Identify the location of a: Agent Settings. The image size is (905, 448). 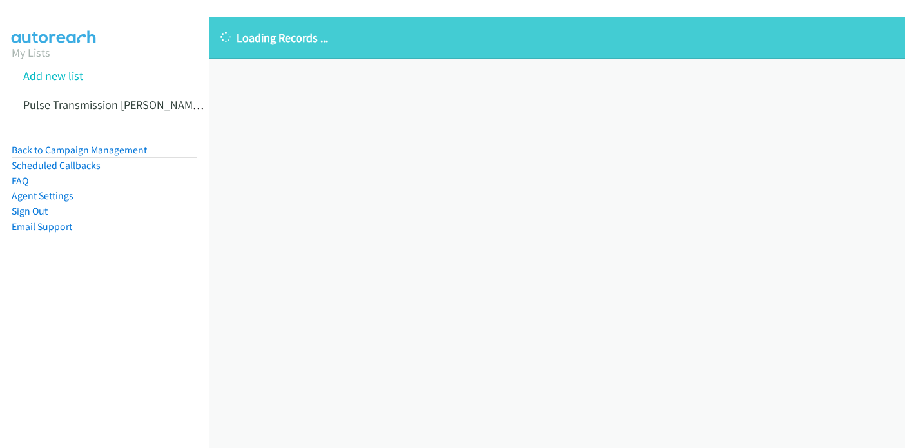
(43, 195).